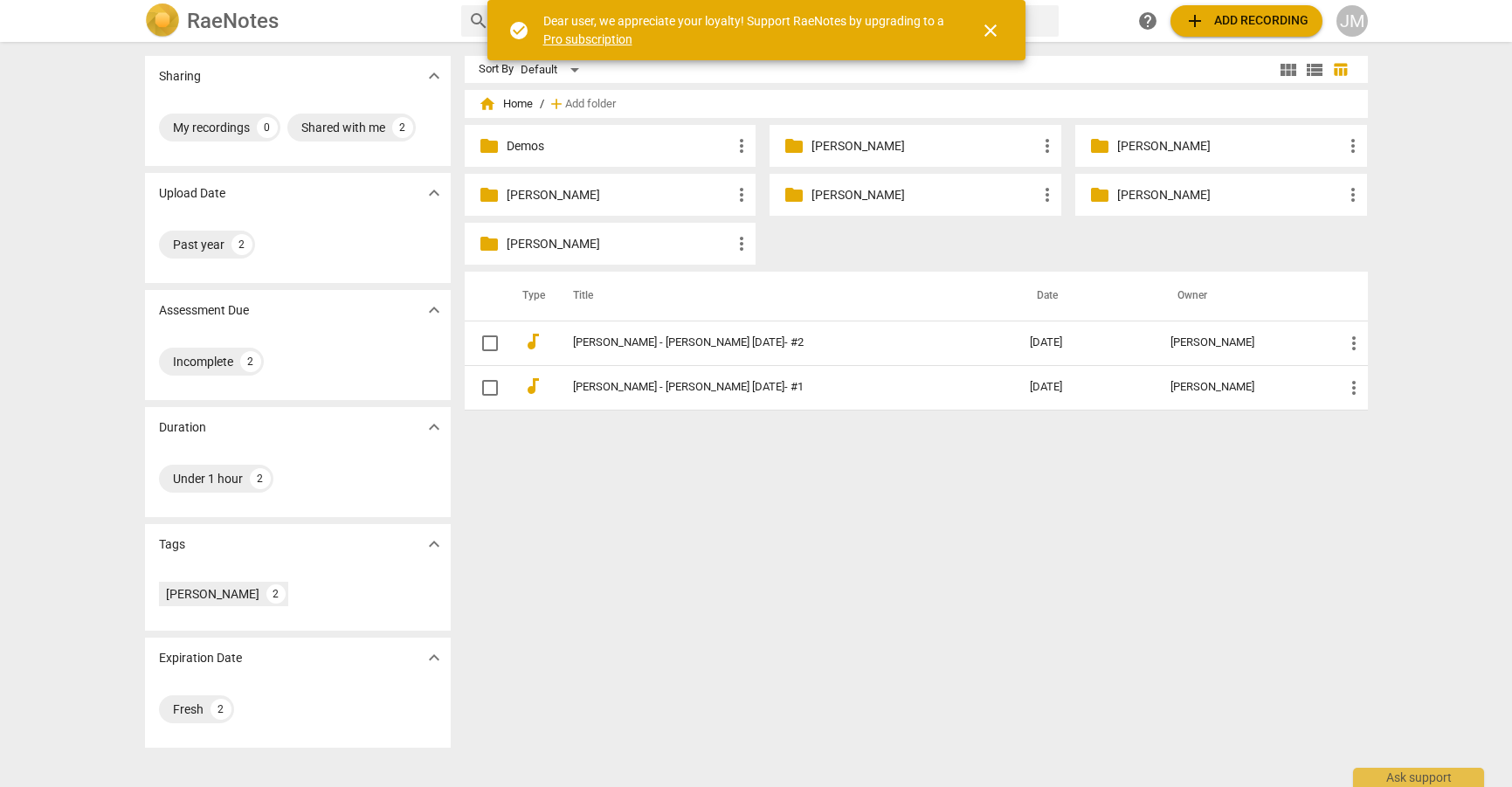 The height and width of the screenshot is (787, 1512). What do you see at coordinates (296, 21) in the screenshot?
I see `a: LogoRaeNotes` at bounding box center [296, 21].